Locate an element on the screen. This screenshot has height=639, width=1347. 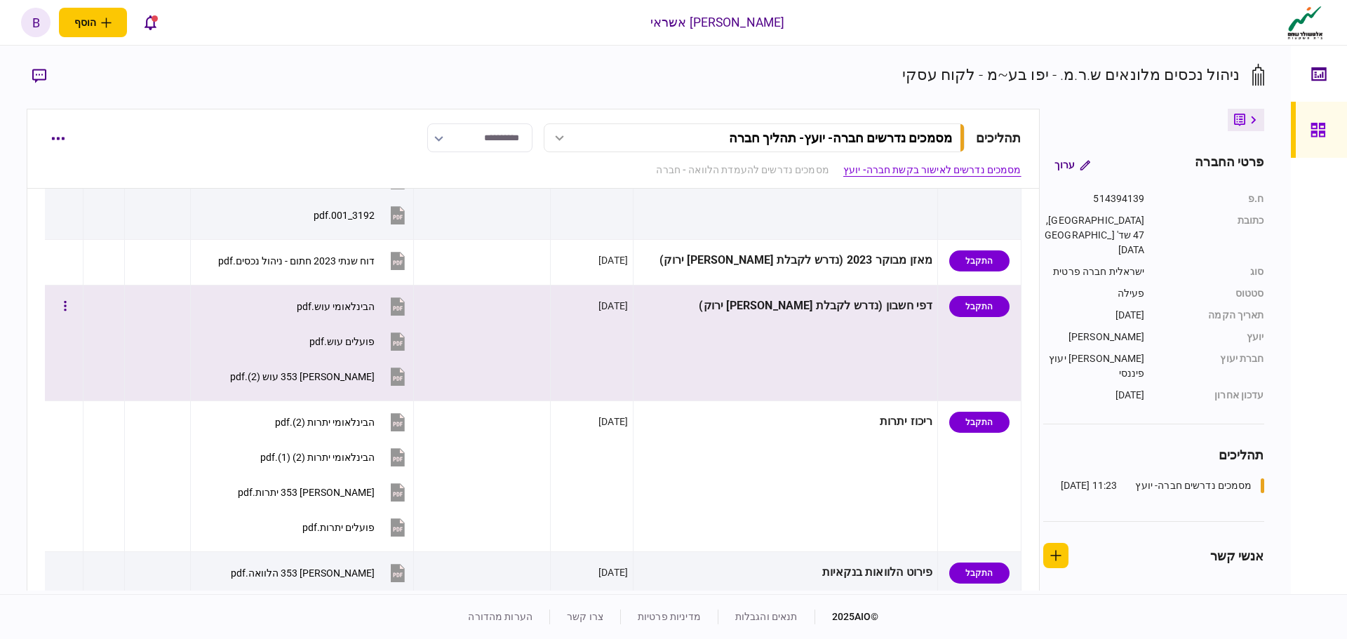
button: מזרחי 353 יתרות.pdf is located at coordinates (323, 492).